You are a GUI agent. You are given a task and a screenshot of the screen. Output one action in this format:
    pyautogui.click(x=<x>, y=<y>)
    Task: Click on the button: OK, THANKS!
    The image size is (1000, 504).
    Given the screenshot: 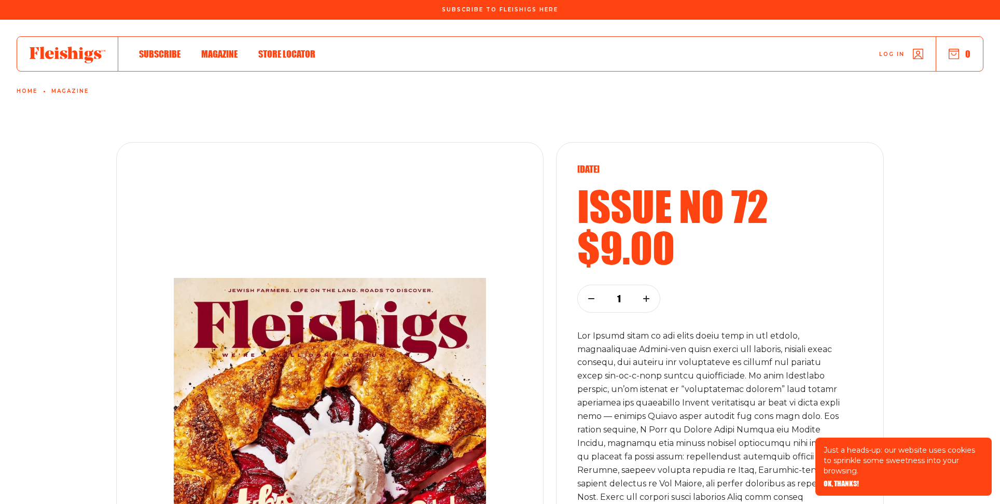 What is the action you would take?
    pyautogui.click(x=841, y=484)
    